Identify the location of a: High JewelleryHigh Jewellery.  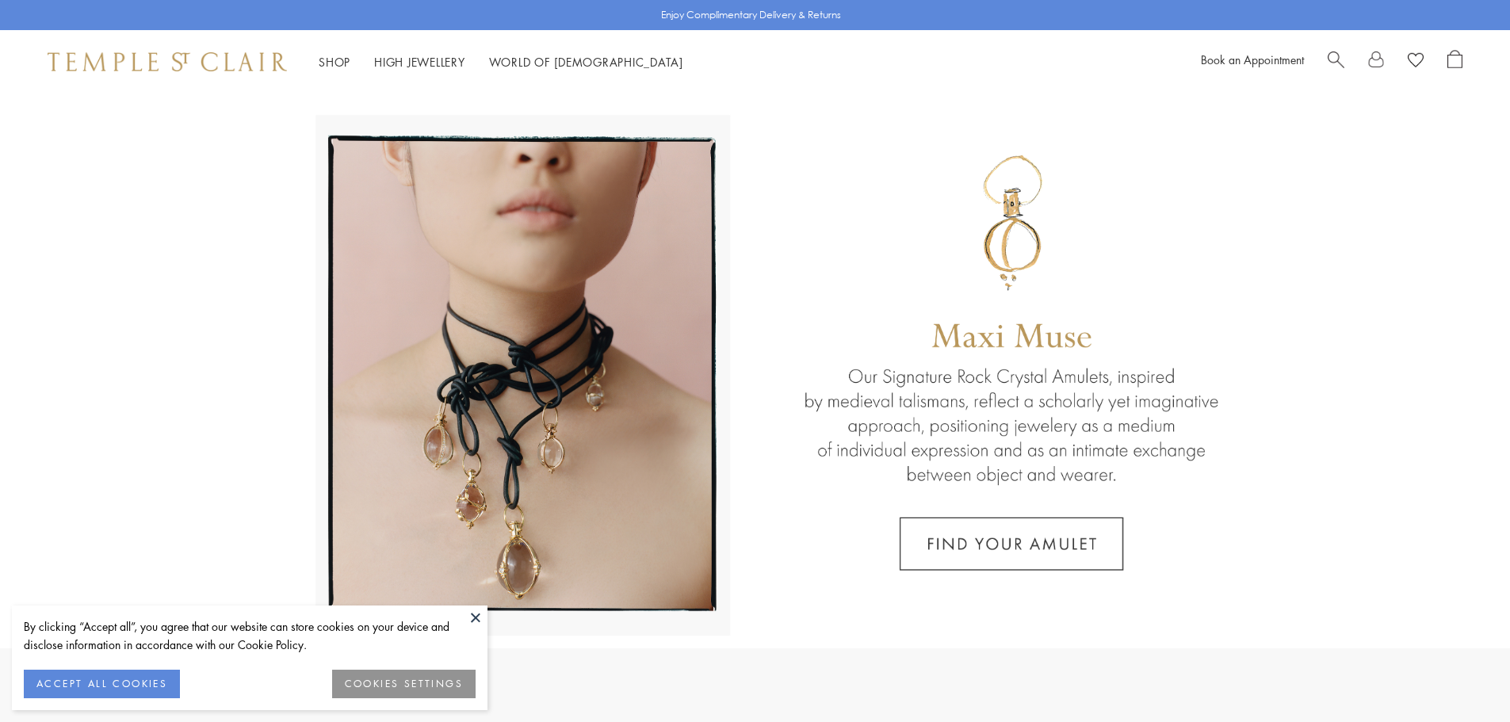
(419, 62).